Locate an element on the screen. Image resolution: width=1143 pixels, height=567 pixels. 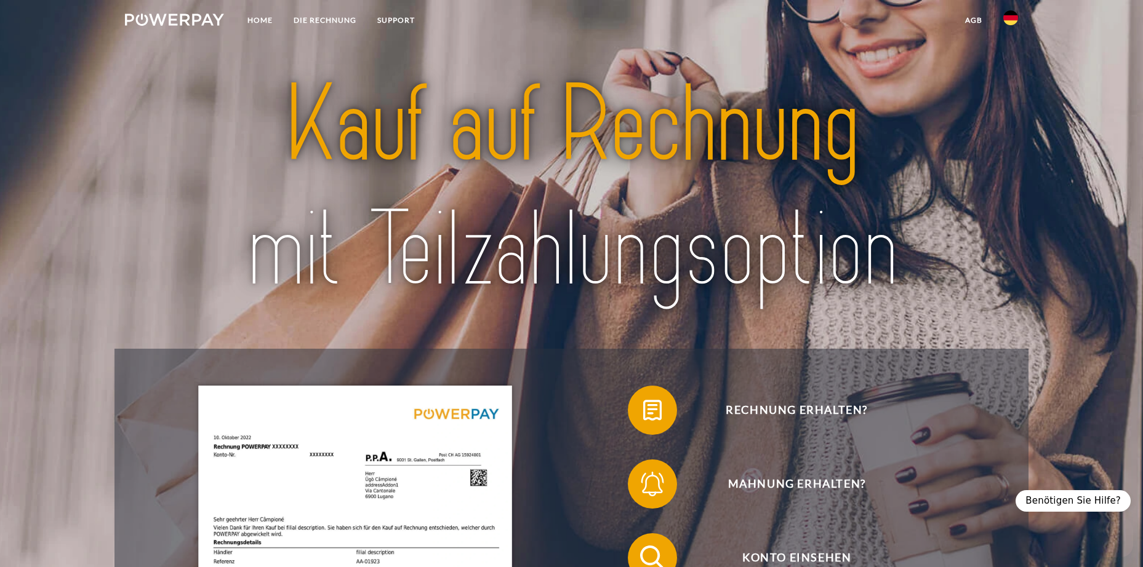
img: logo-powerpay-white.svg is located at coordinates (174, 20).